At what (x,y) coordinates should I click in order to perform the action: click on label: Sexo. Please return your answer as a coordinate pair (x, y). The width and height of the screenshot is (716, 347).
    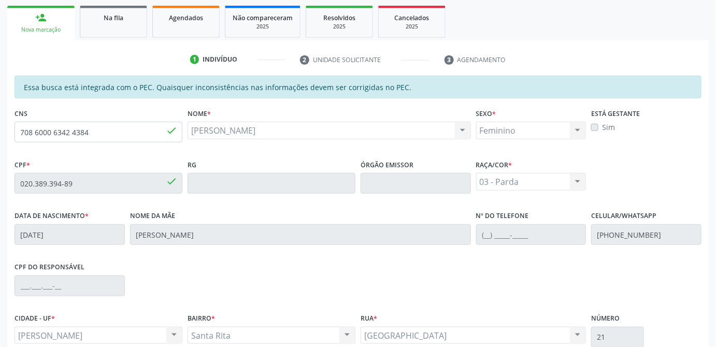
    Looking at the image, I should click on (486, 113).